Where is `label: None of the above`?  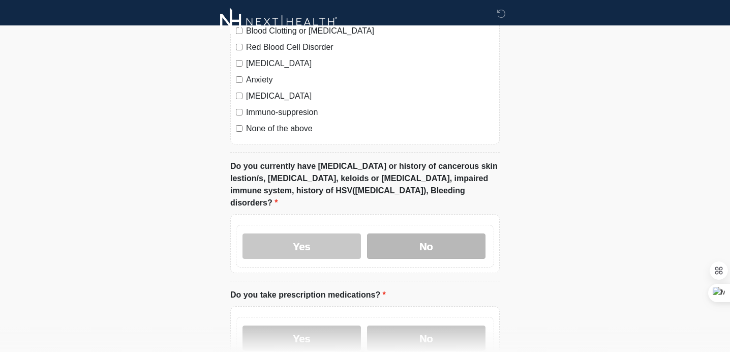
label: None of the above is located at coordinates (370, 129).